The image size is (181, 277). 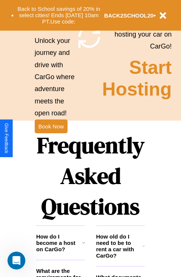 What do you see at coordinates (51, 126) in the screenshot?
I see `button: Book Now` at bounding box center [51, 126].